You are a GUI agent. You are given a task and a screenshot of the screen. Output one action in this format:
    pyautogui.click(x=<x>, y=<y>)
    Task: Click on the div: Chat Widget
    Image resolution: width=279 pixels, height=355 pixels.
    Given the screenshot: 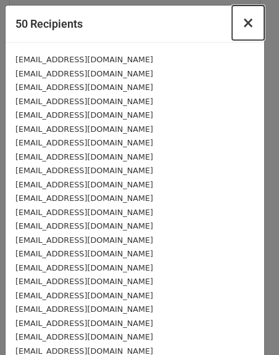 What is the action you would take?
    pyautogui.click(x=248, y=326)
    